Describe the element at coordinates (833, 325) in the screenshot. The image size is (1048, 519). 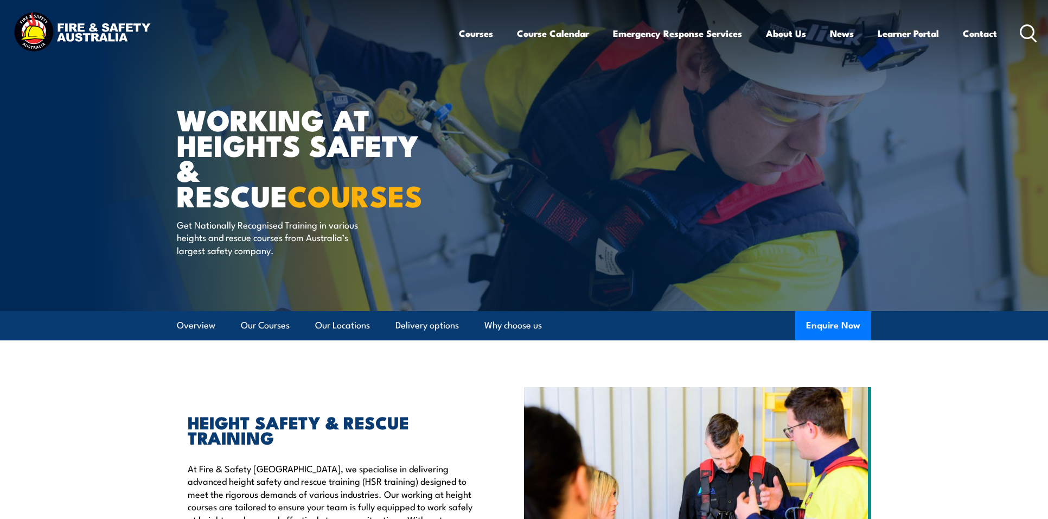
I see `button: Enquire Now` at that location.